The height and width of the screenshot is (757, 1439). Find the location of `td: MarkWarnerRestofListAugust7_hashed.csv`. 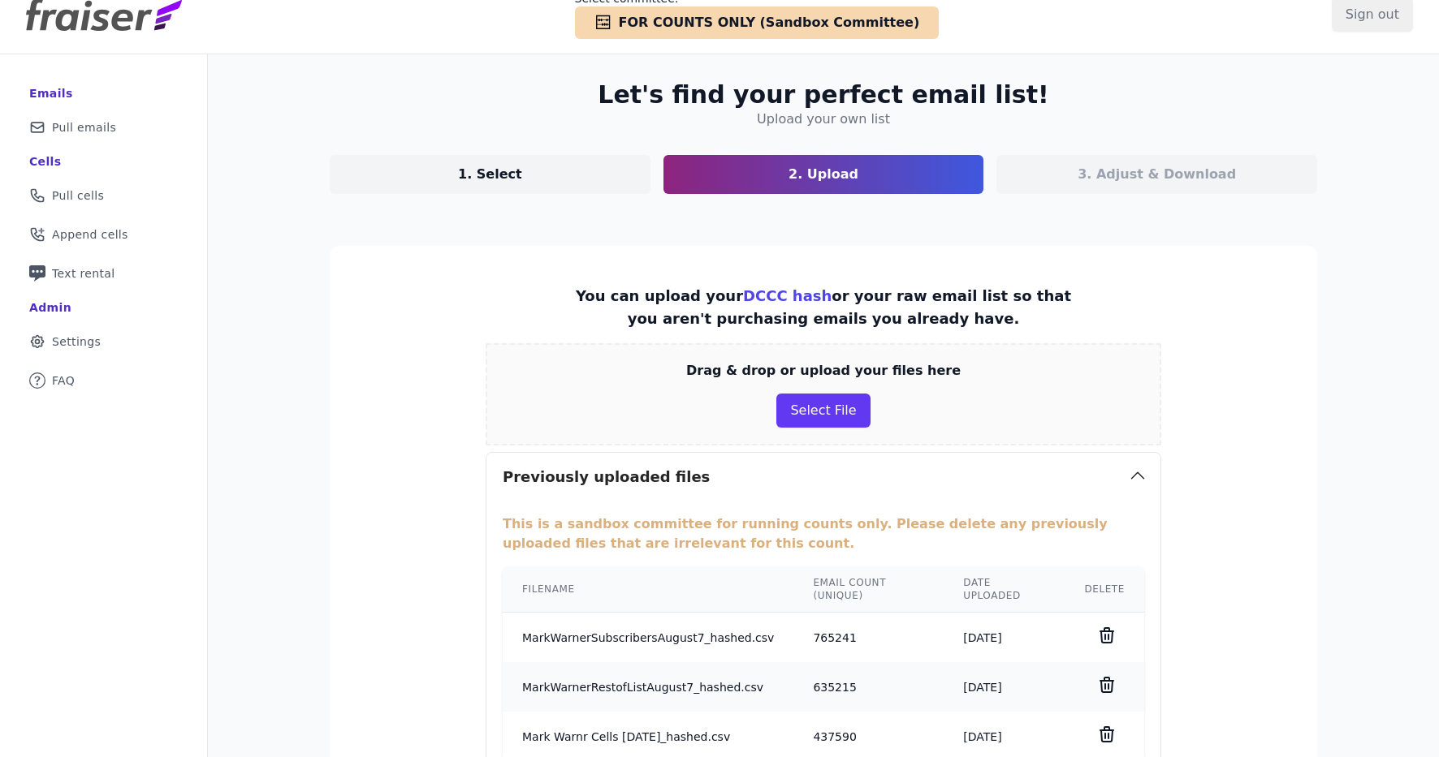

td: MarkWarnerRestofListAugust7_hashed.csv is located at coordinates (648, 687).